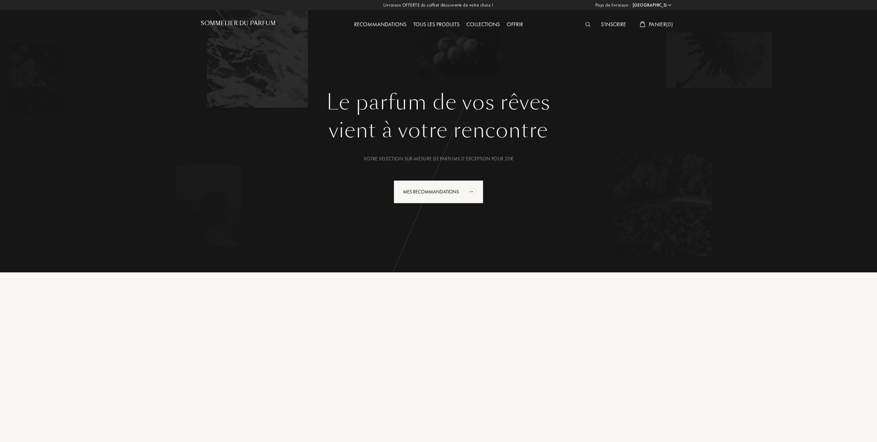 The width and height of the screenshot is (877, 442). I want to click on div: animation, so click(473, 191).